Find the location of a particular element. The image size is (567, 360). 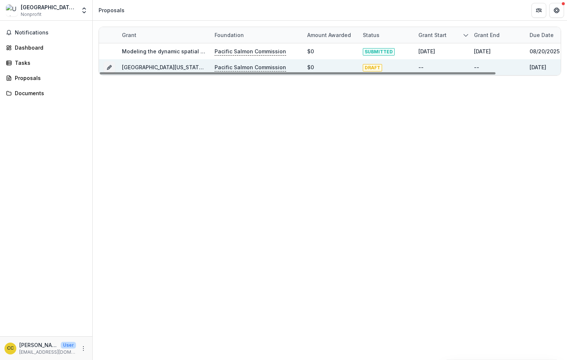

img: University of California, Santa Cruz is located at coordinates (12, 10).